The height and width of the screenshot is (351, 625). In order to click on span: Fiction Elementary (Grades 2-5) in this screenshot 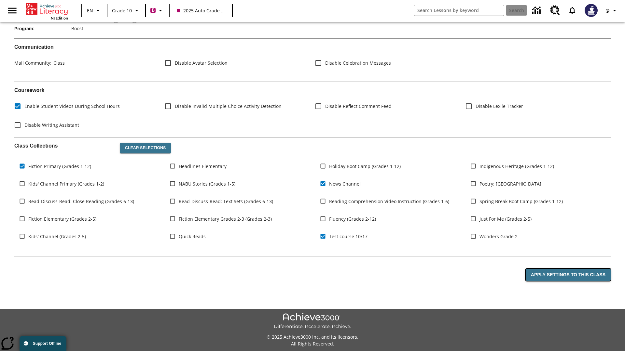, I will do `click(62, 219)`.